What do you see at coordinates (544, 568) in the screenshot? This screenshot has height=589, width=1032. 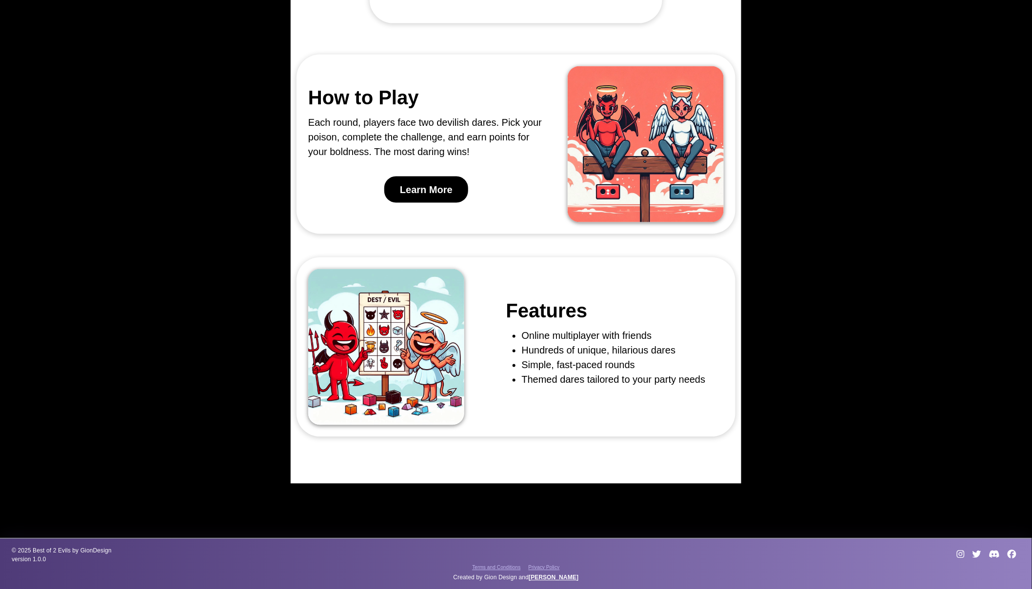 I see `span: Privacy Policy` at bounding box center [544, 568].